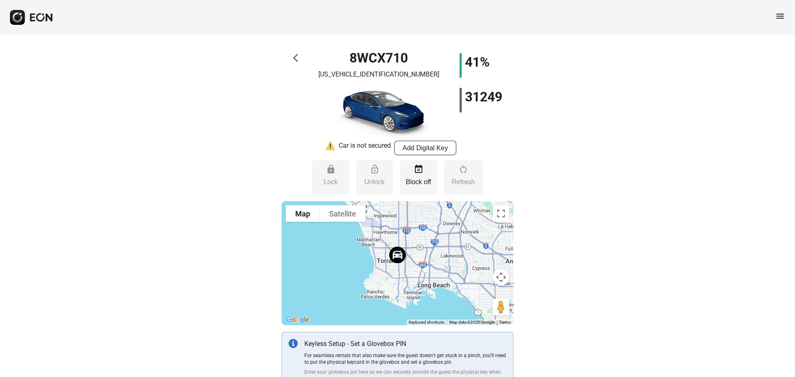 The width and height of the screenshot is (795, 377). Describe the element at coordinates (365, 148) in the screenshot. I see `div: Car is not secured` at that location.